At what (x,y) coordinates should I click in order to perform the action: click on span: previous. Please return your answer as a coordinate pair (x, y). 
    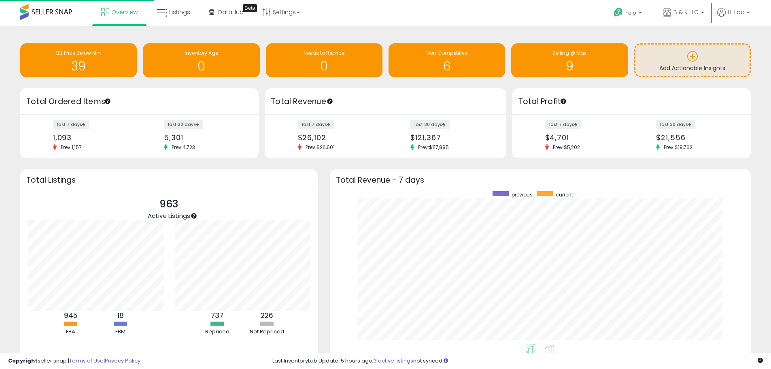
    Looking at the image, I should click on (522, 194).